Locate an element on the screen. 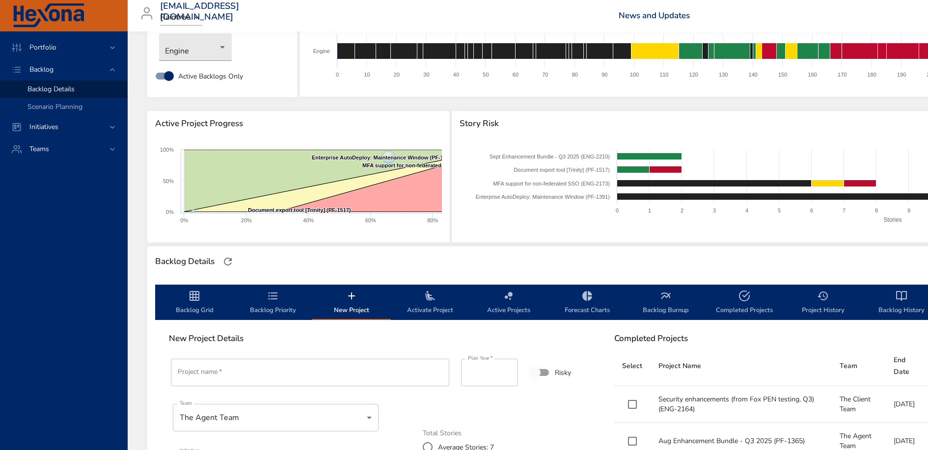  span: Backlog Burnup is located at coordinates (666, 303).